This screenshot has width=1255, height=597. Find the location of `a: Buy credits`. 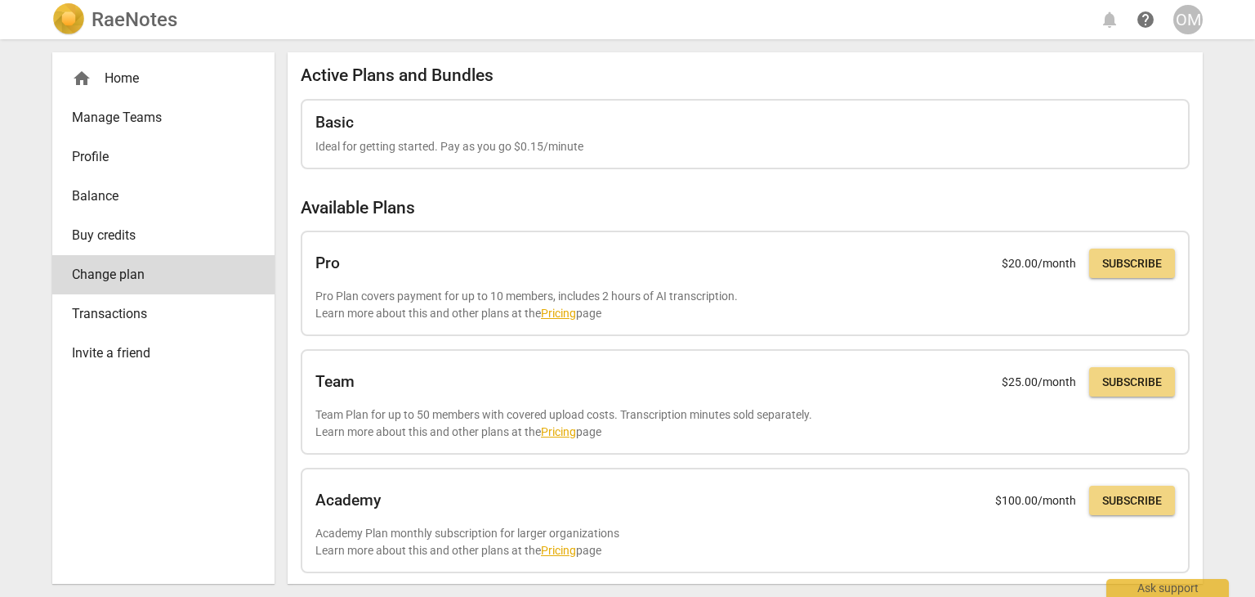

a: Buy credits is located at coordinates (163, 235).